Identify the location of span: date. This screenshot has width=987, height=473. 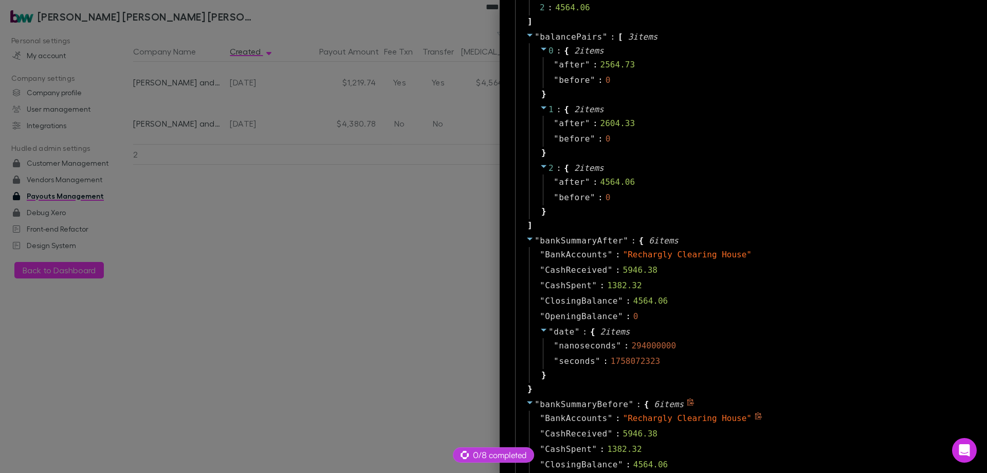
(564, 331).